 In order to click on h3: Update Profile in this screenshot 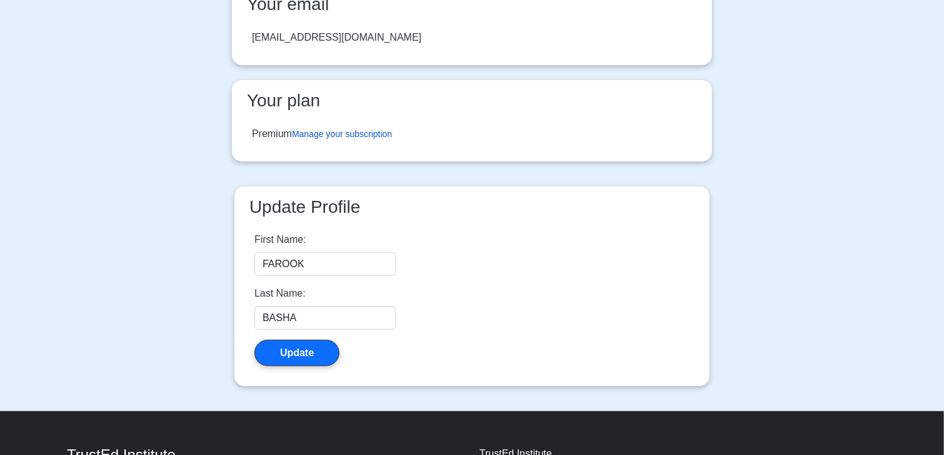, I will do `click(472, 207)`.